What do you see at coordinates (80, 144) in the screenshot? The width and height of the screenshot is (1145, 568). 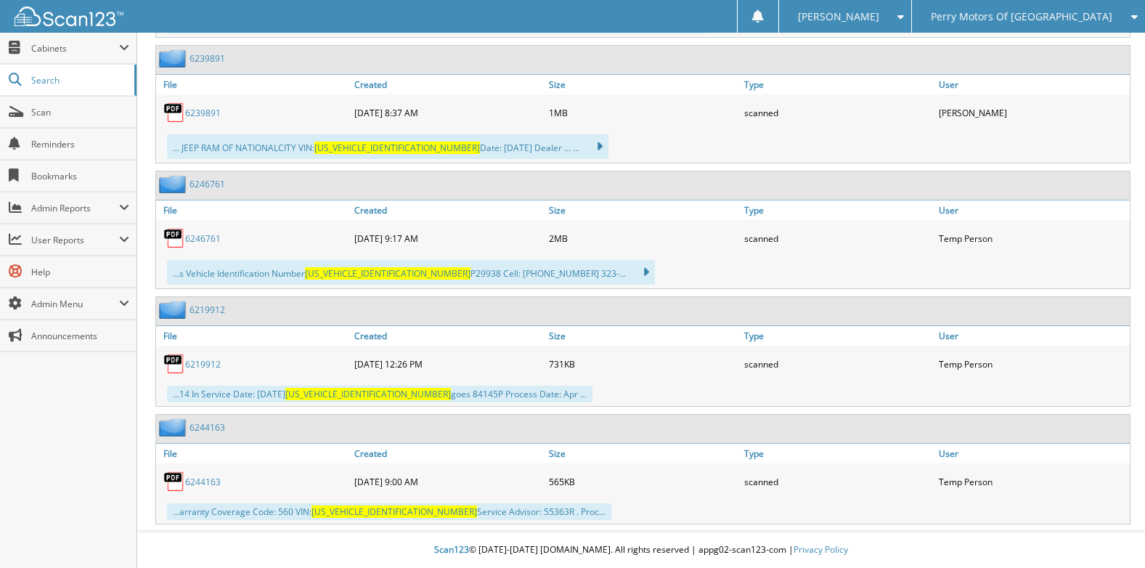 I see `span: Reminders` at bounding box center [80, 144].